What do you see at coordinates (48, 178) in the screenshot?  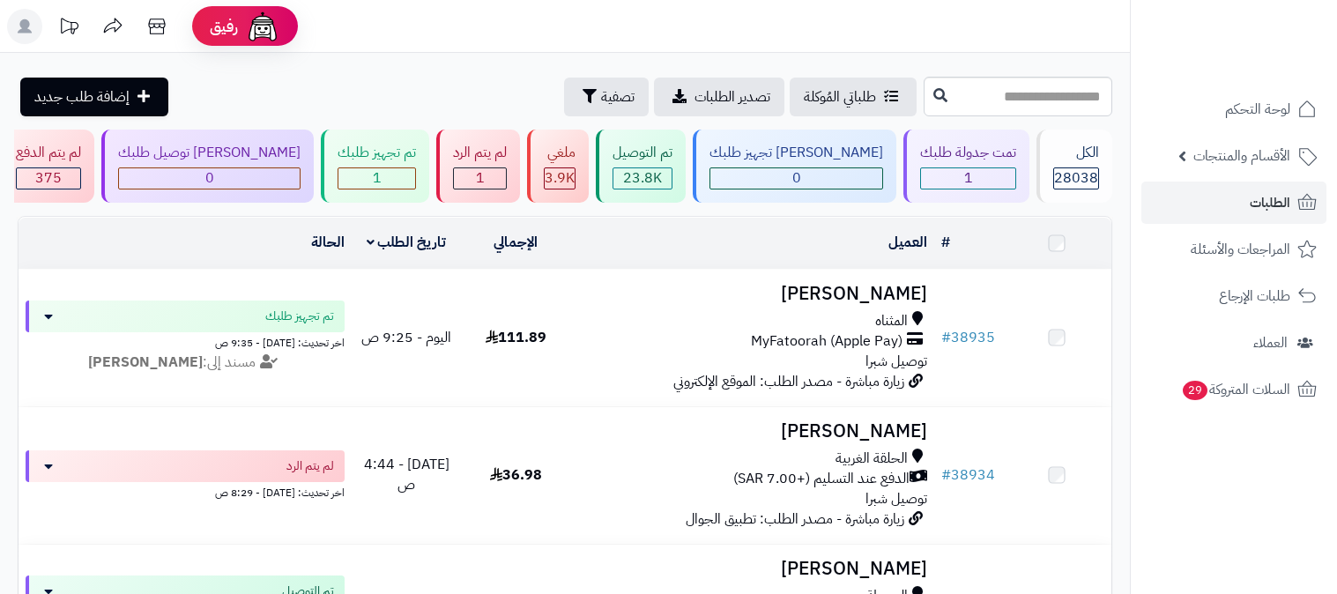 I see `span: 375` at bounding box center [48, 178].